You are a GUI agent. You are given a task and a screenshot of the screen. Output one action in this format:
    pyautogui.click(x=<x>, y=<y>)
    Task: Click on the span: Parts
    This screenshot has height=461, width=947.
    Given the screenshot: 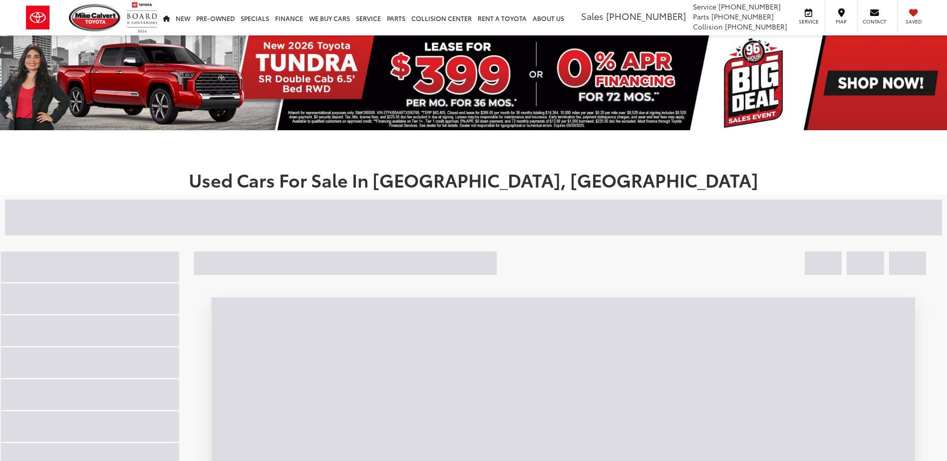 What is the action you would take?
    pyautogui.click(x=701, y=16)
    